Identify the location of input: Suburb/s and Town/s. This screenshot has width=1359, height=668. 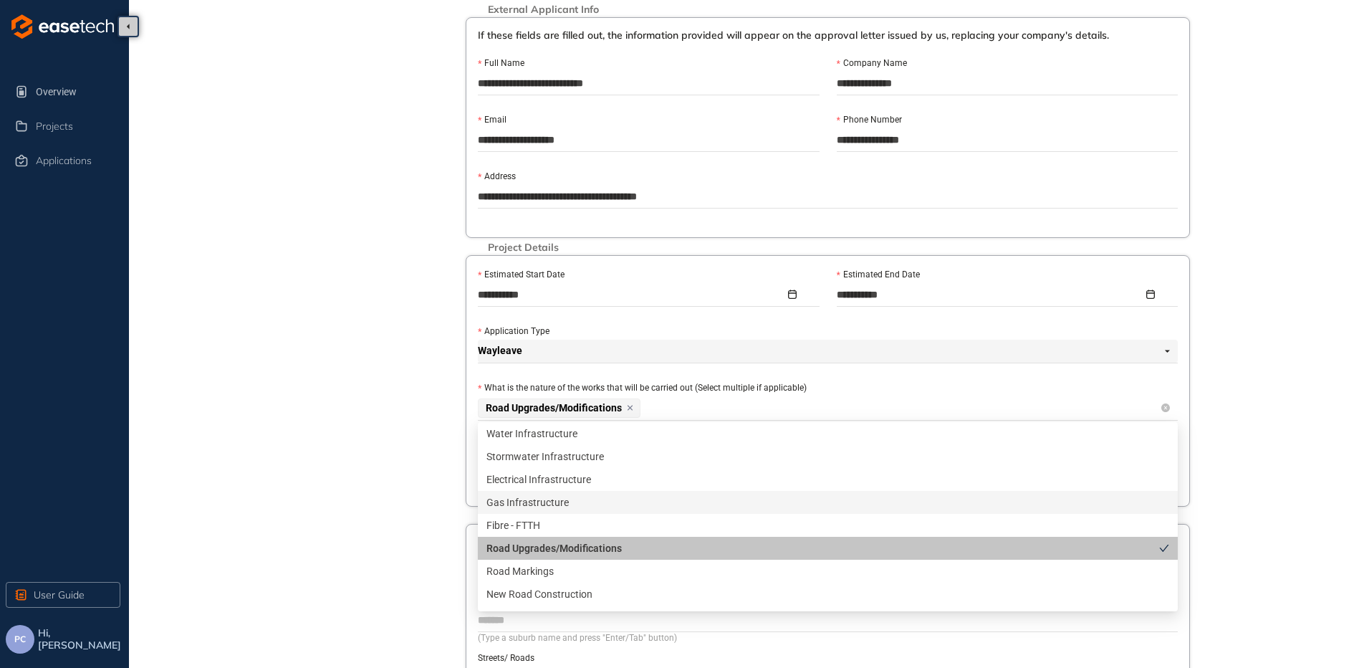
(827, 620).